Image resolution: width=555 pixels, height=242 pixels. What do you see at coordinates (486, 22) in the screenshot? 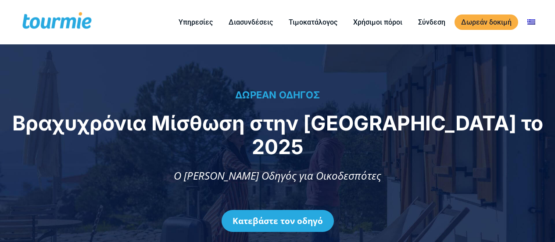
I see `a: Δωρεάν δοκιμή` at bounding box center [486, 22].